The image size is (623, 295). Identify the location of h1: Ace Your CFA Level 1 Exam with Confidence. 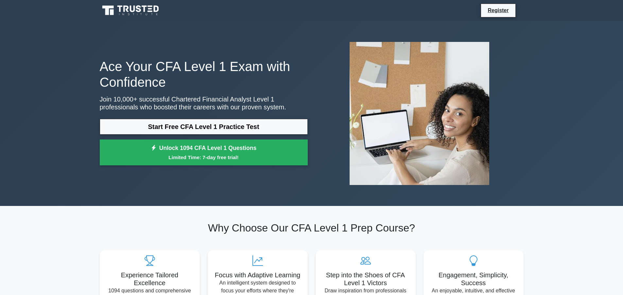
(204, 74).